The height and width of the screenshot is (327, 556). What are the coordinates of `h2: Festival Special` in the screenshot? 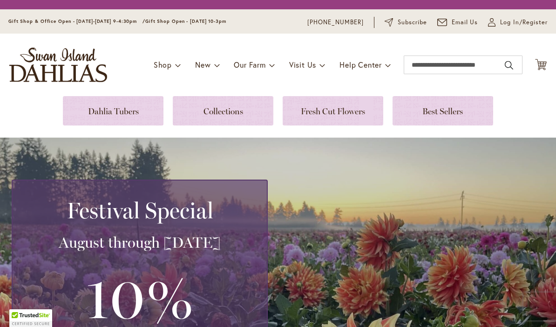 It's located at (140, 210).